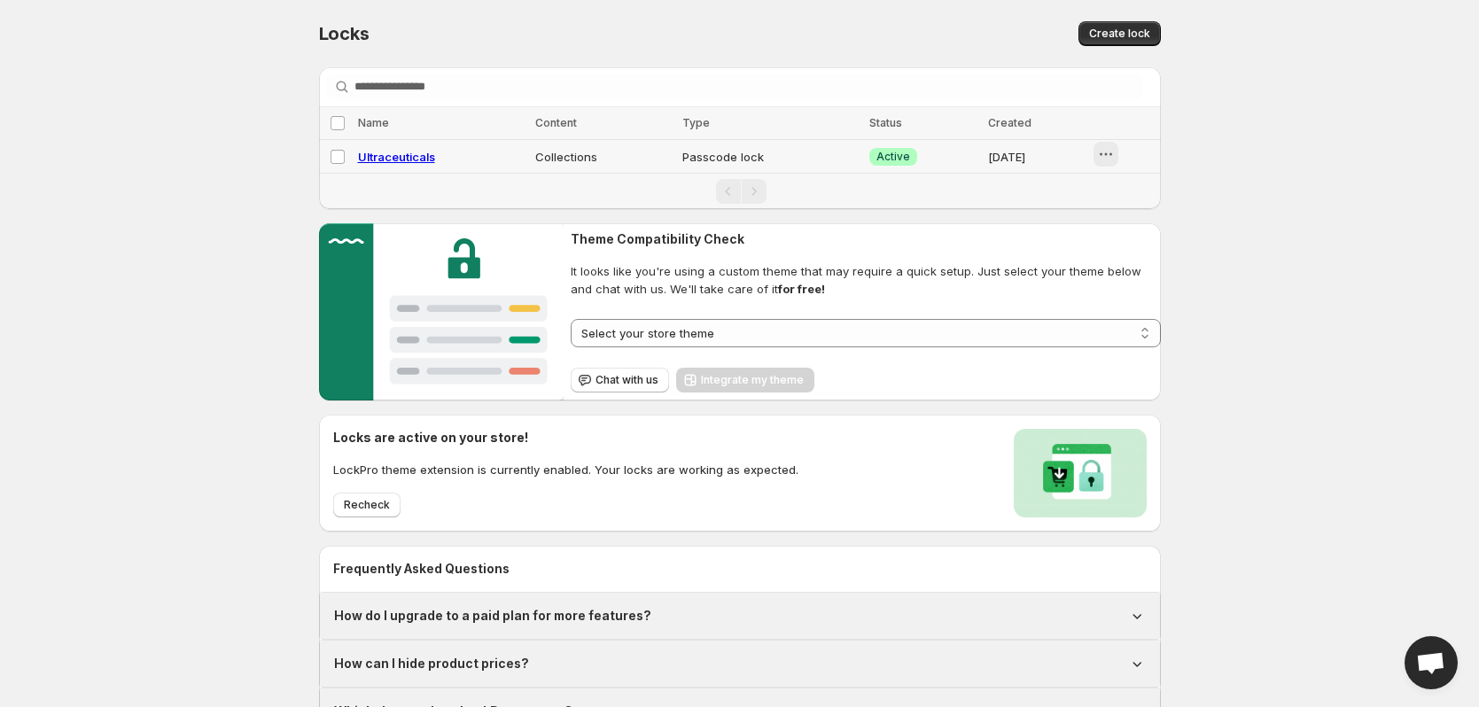  Describe the element at coordinates (893, 157) in the screenshot. I see `span: Active` at that location.